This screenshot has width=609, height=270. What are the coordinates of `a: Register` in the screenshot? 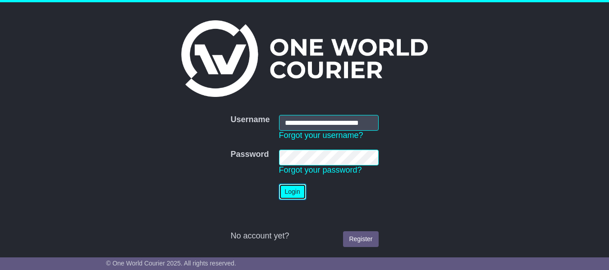 It's located at (361, 239).